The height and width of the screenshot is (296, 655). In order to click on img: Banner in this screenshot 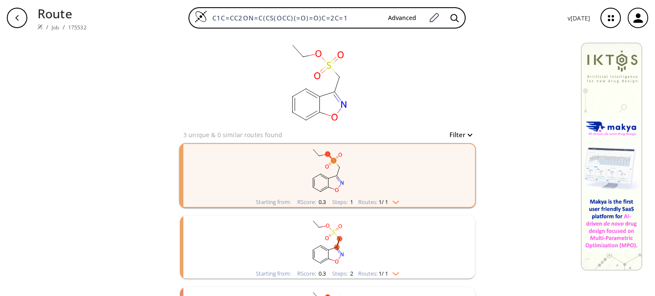, I will do `click(612, 157)`.